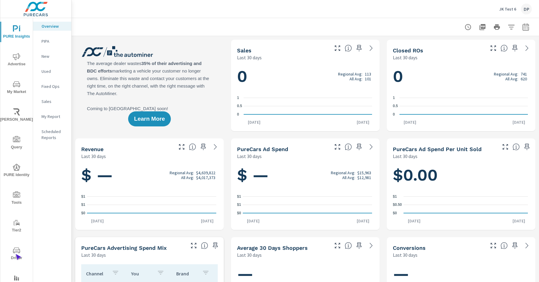  Describe the element at coordinates (272, 248) in the screenshot. I see `h5: Average 30 Days Shoppers` at that location.